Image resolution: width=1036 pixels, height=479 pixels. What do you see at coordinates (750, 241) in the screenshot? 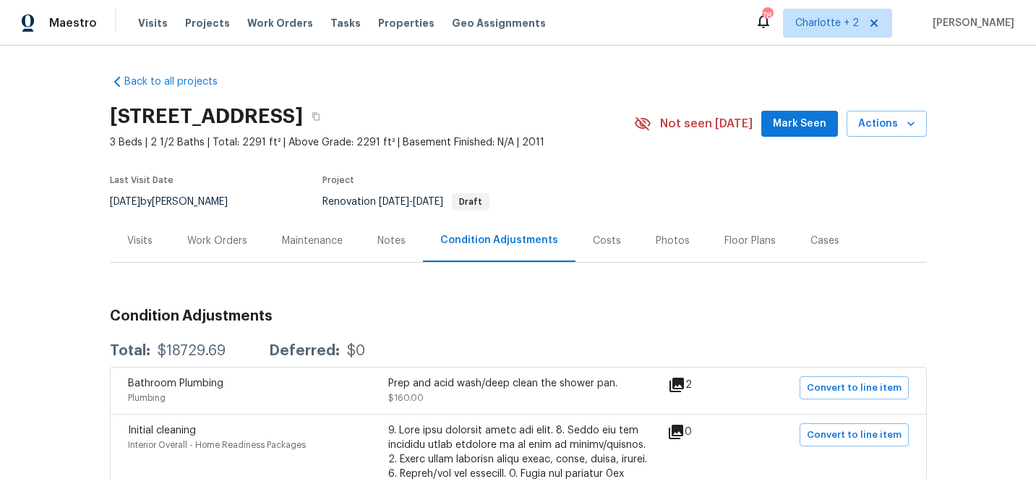
I see `div: Floor Plans` at bounding box center [750, 241].